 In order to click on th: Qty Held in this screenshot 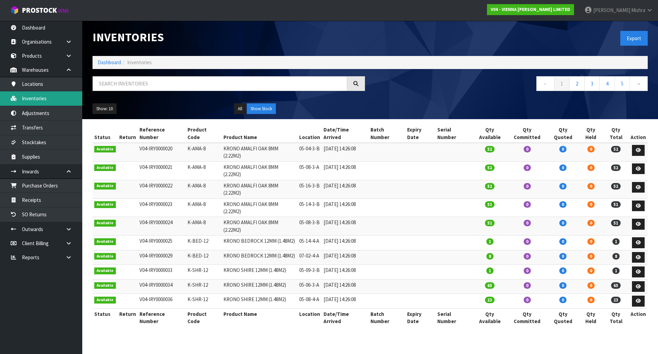, I will do `click(591, 317)`.